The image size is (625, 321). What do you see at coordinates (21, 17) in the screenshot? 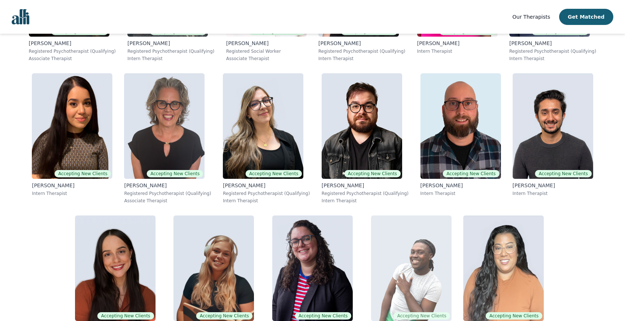
I see `img: alli logo` at bounding box center [21, 17].